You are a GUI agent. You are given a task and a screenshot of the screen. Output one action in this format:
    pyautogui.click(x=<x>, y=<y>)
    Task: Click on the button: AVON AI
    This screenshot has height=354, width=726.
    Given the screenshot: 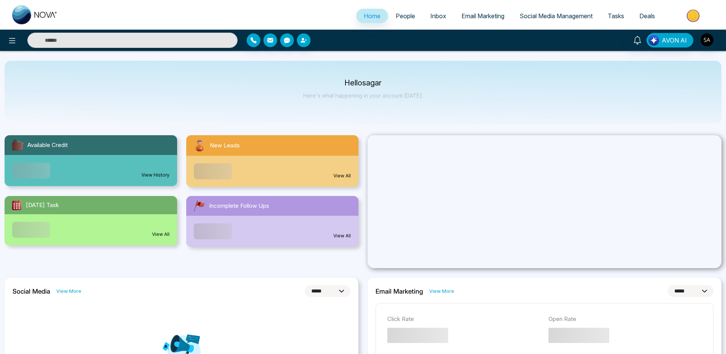 What is the action you would take?
    pyautogui.click(x=670, y=40)
    